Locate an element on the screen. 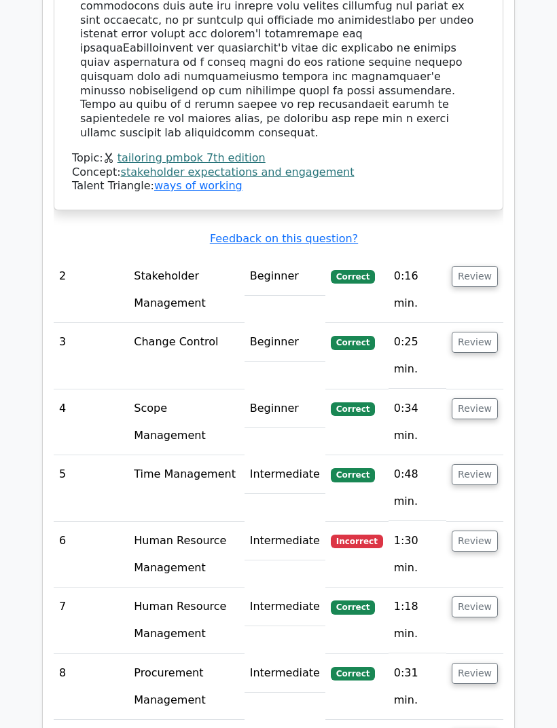 Image resolution: width=557 pixels, height=728 pixels. td: Change Control is located at coordinates (186, 356).